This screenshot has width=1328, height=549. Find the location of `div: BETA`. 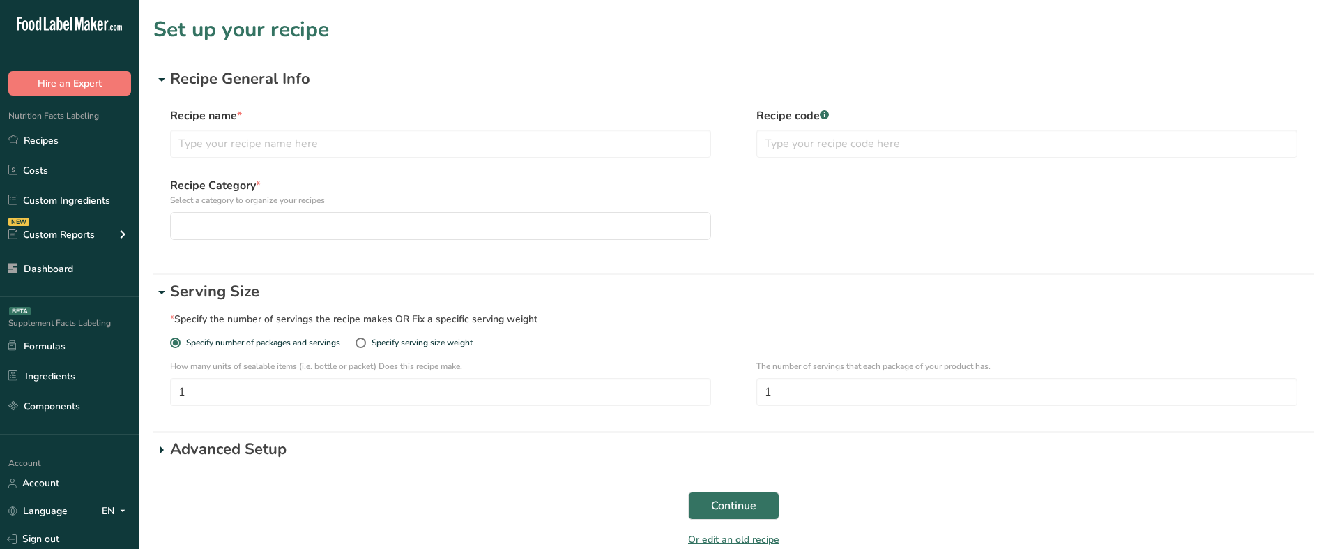

div: BETA is located at coordinates (20, 311).